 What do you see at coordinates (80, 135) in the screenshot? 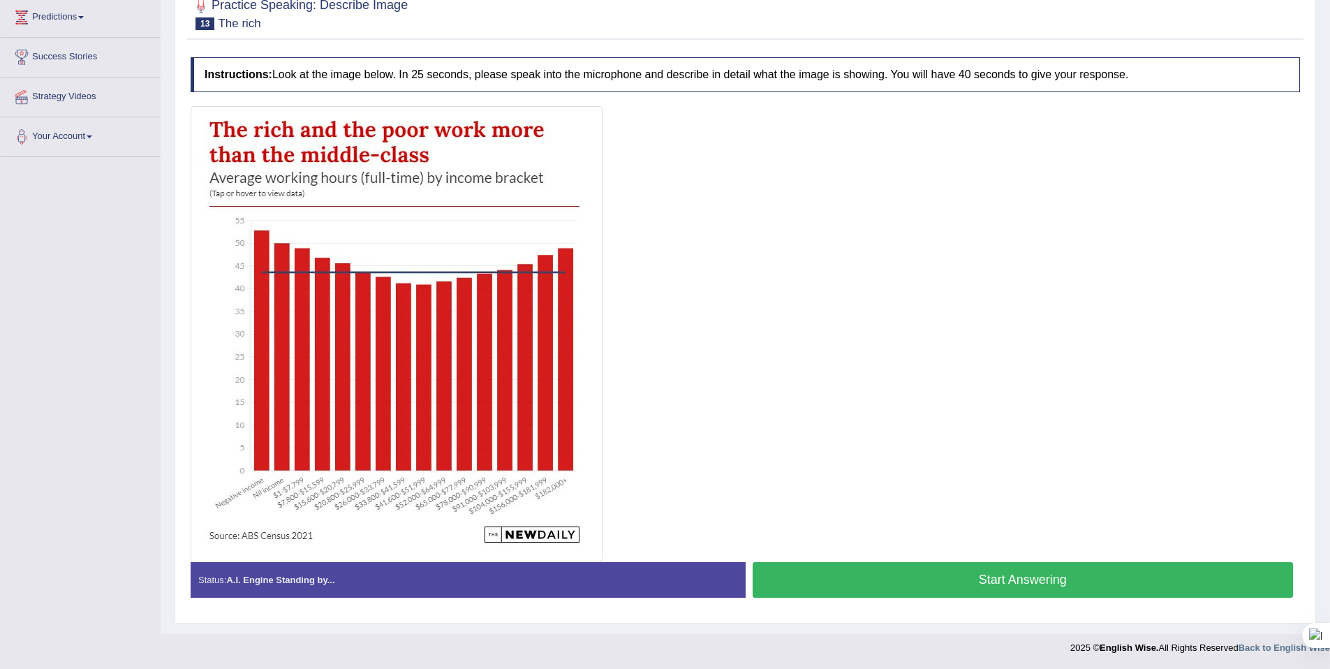
I see `a: Your Account` at bounding box center [80, 135].